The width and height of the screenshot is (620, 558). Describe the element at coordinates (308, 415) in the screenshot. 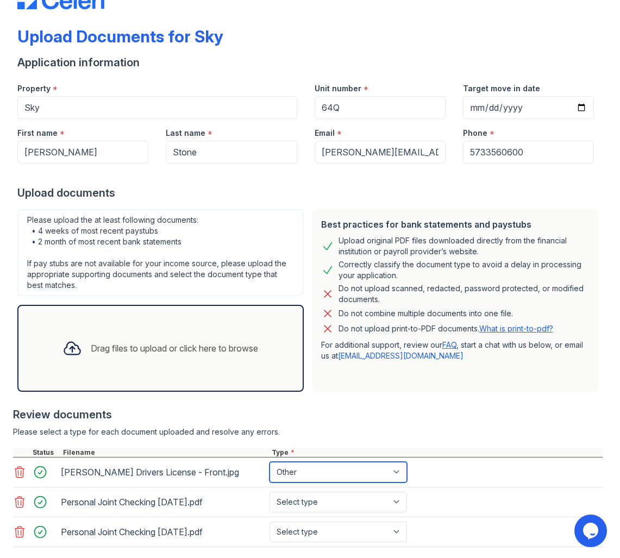

I see `div: Review documents` at that location.